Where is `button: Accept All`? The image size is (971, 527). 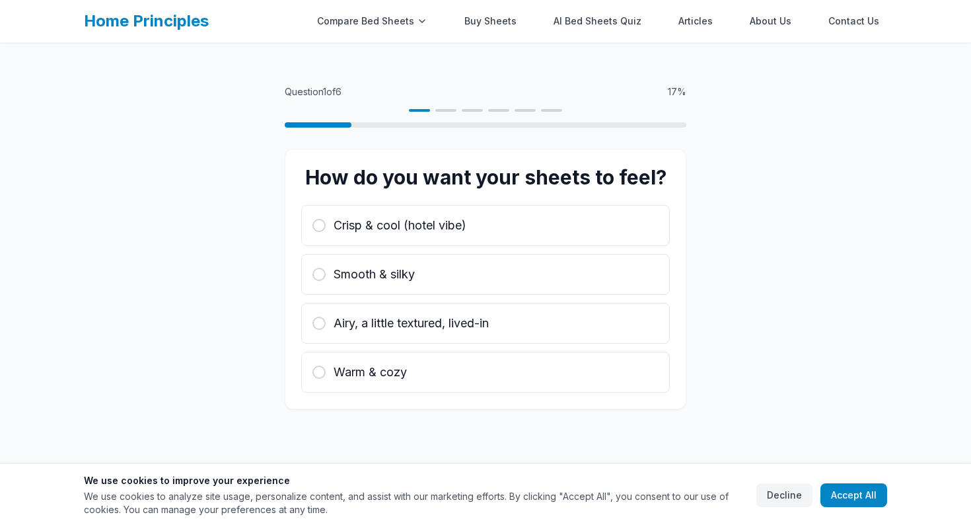
button: Accept All is located at coordinates (854, 495).